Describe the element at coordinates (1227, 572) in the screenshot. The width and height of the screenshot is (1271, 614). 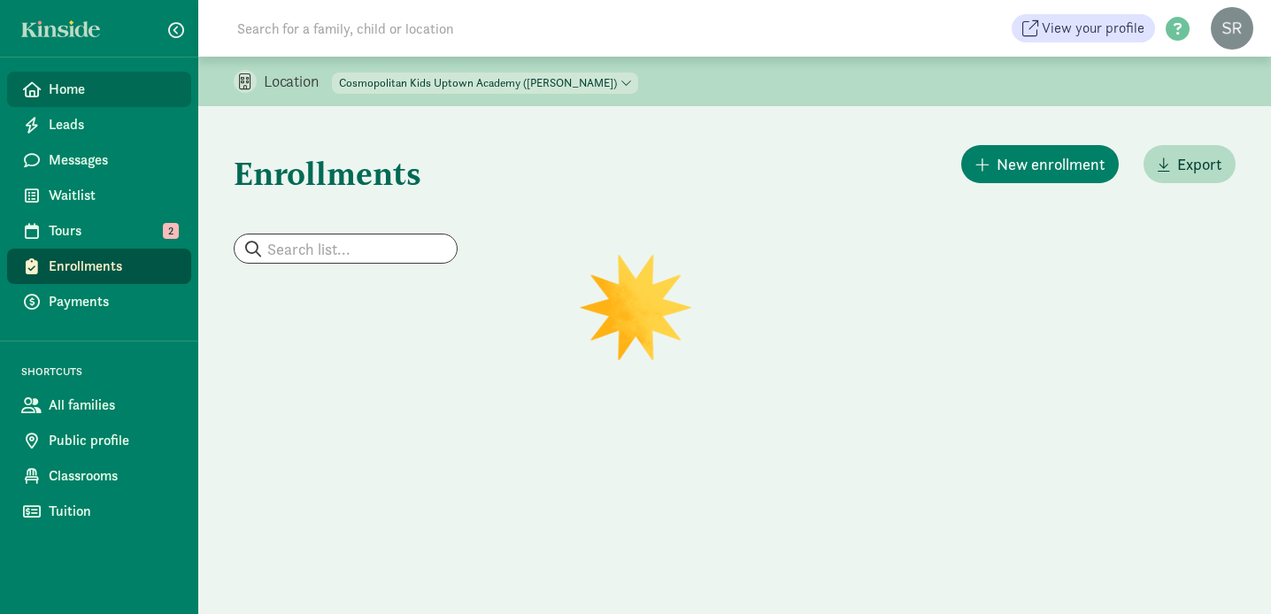
I see `div: Chat Widget` at that location.